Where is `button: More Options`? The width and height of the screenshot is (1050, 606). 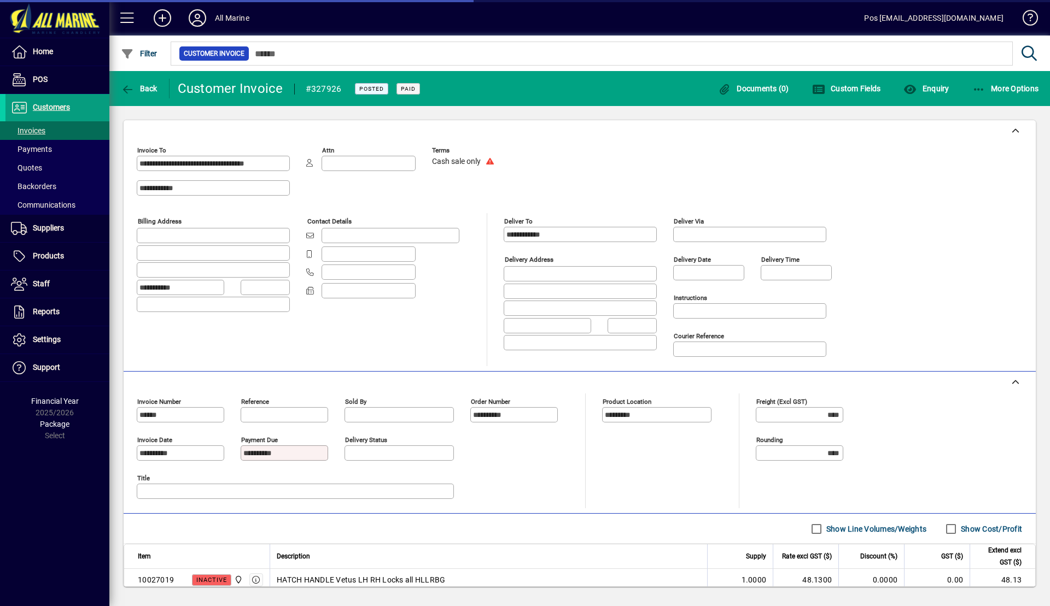 button: More Options is located at coordinates (1005, 89).